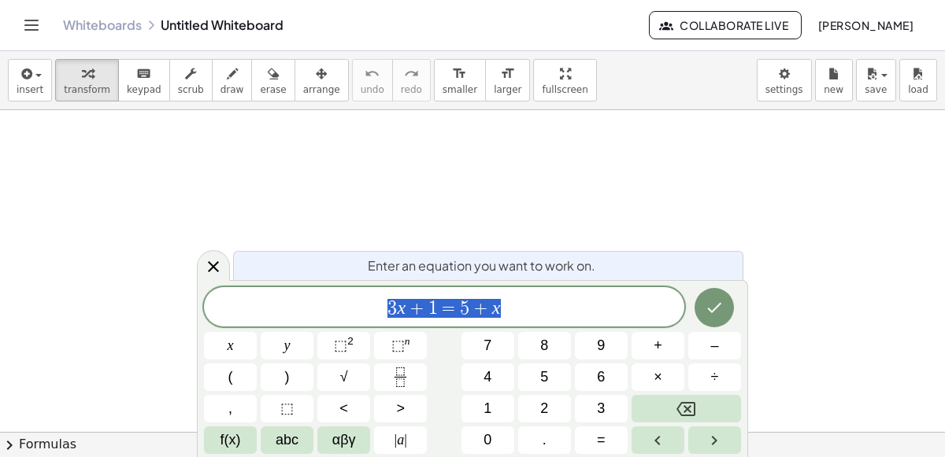 The width and height of the screenshot is (945, 457). I want to click on button: Greater than, so click(400, 409).